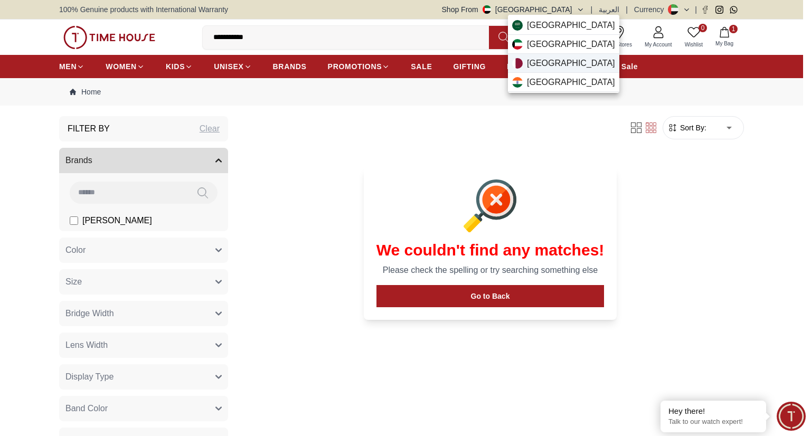 This screenshot has width=811, height=436. Describe the element at coordinates (517, 82) in the screenshot. I see `img: India` at that location.